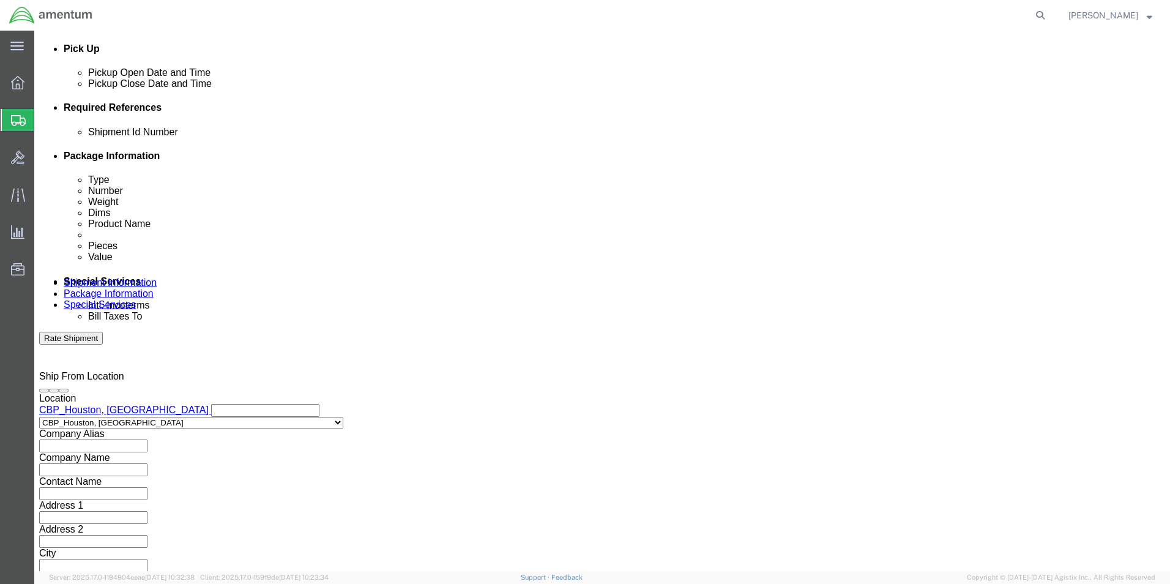 This screenshot has height=584, width=1170. What do you see at coordinates (51, 15) in the screenshot?
I see `img: logo` at bounding box center [51, 15].